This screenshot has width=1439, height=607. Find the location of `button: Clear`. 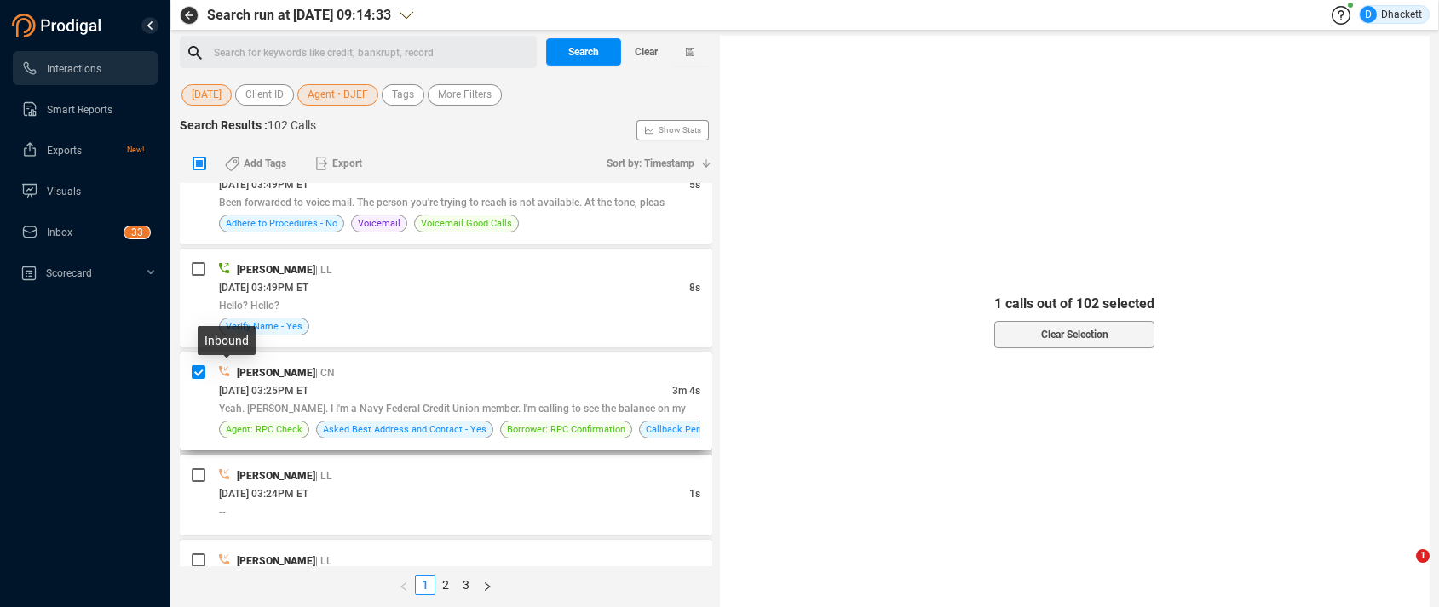

button: Clear is located at coordinates (647, 52).